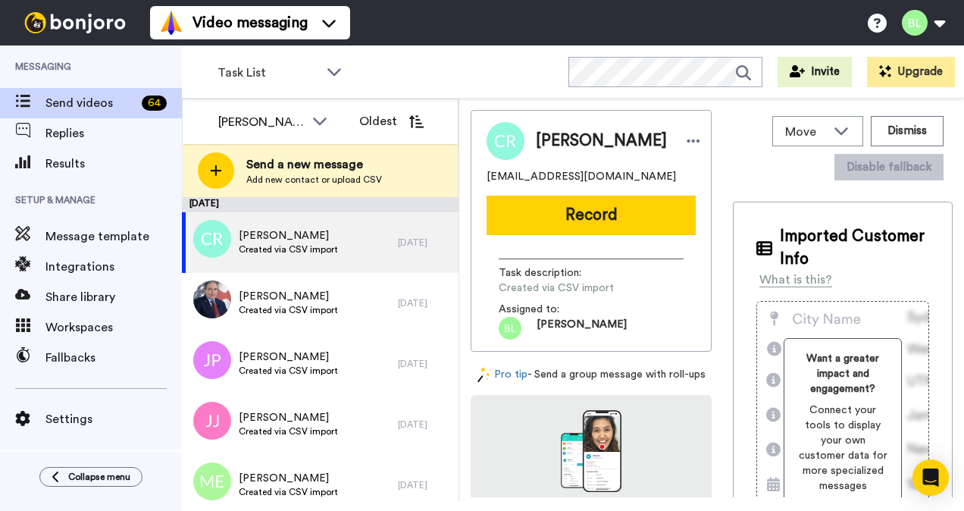 The image size is (964, 511). What do you see at coordinates (250, 23) in the screenshot?
I see `span: Video messaging` at bounding box center [250, 23].